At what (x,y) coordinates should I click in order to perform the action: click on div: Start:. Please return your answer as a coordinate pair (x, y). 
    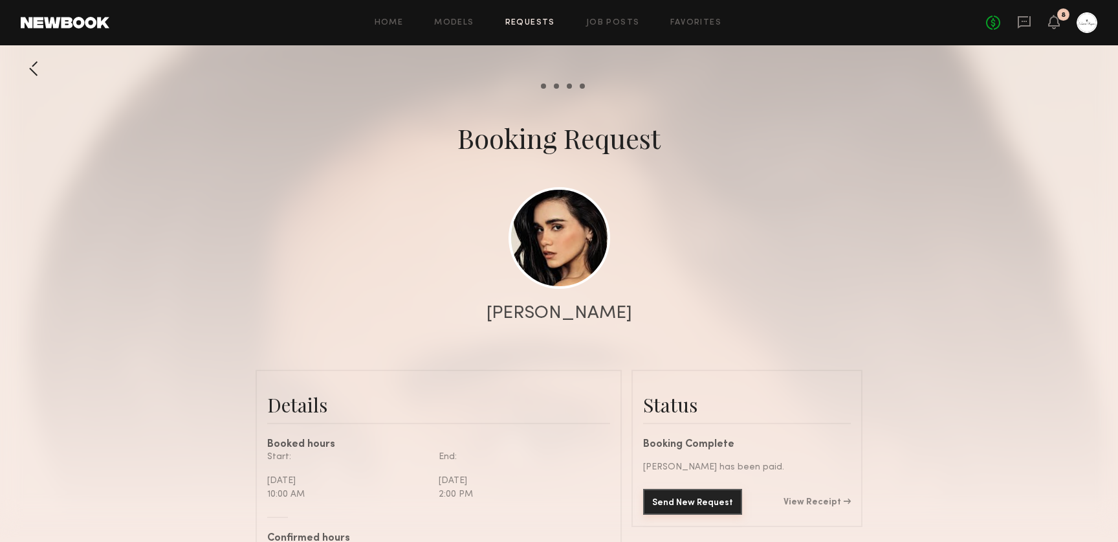
    Looking at the image, I should click on (348, 456).